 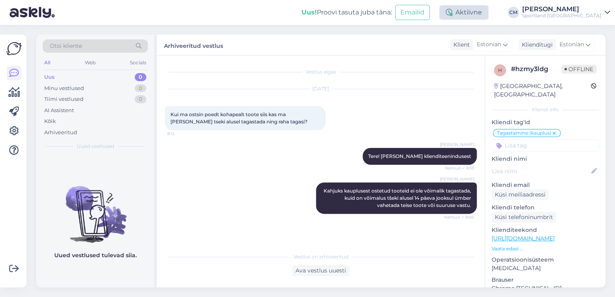 What do you see at coordinates (545, 159) in the screenshot?
I see `p: Kliendi nimi` at bounding box center [545, 159].